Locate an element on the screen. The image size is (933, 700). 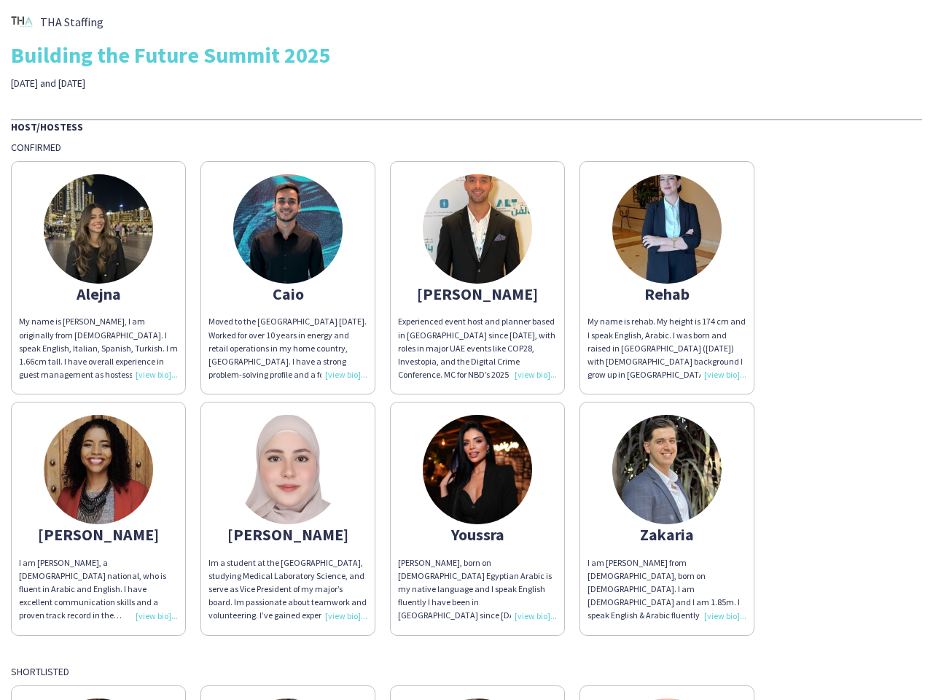
img: thumb-e4efe1b4-fe61-4570-8b84-291ae83171bc.png is located at coordinates (22, 22).